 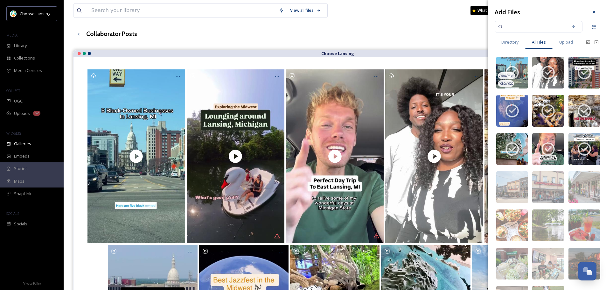 What do you see at coordinates (584, 73) in the screenshot?
I see `img: d0ede785-699c-4905-bab3-46917ae5e050.jpg` at bounding box center [584, 73].